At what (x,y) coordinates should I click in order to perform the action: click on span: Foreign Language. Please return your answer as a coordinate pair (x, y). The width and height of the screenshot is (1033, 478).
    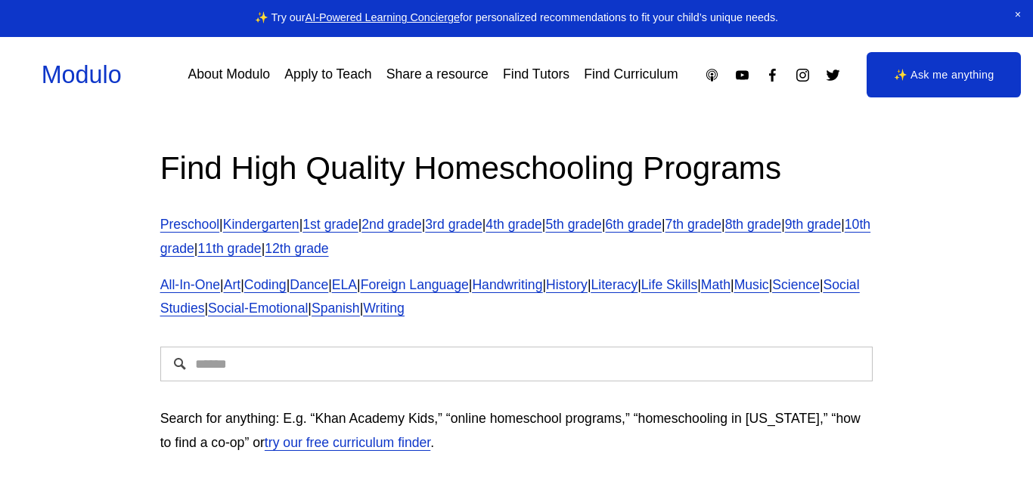
    Looking at the image, I should click on (414, 285).